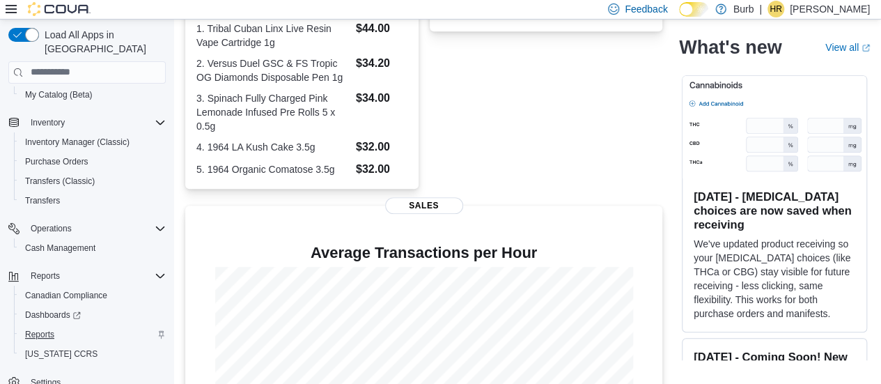 The width and height of the screenshot is (881, 384). I want to click on dt: 4. 1964 LA Kush Cake 3.5g, so click(273, 147).